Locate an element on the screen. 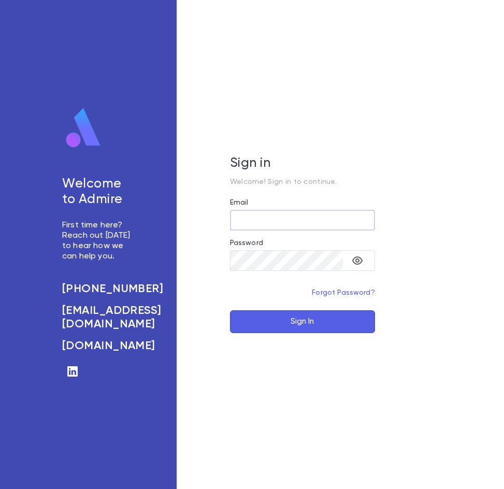  p: Welcome! Sign in to continue. is located at coordinates (302, 182).